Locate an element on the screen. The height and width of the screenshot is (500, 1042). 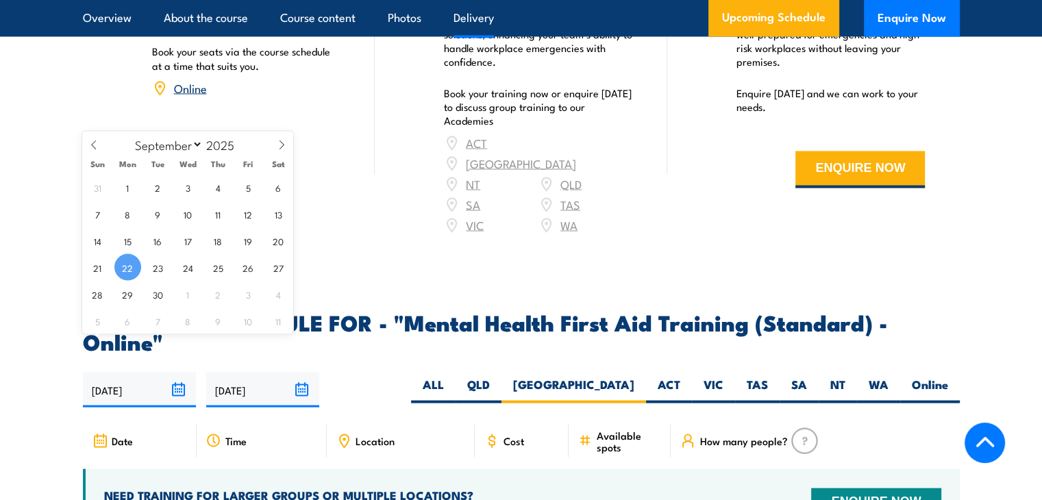
span: Mon is located at coordinates (127, 163).